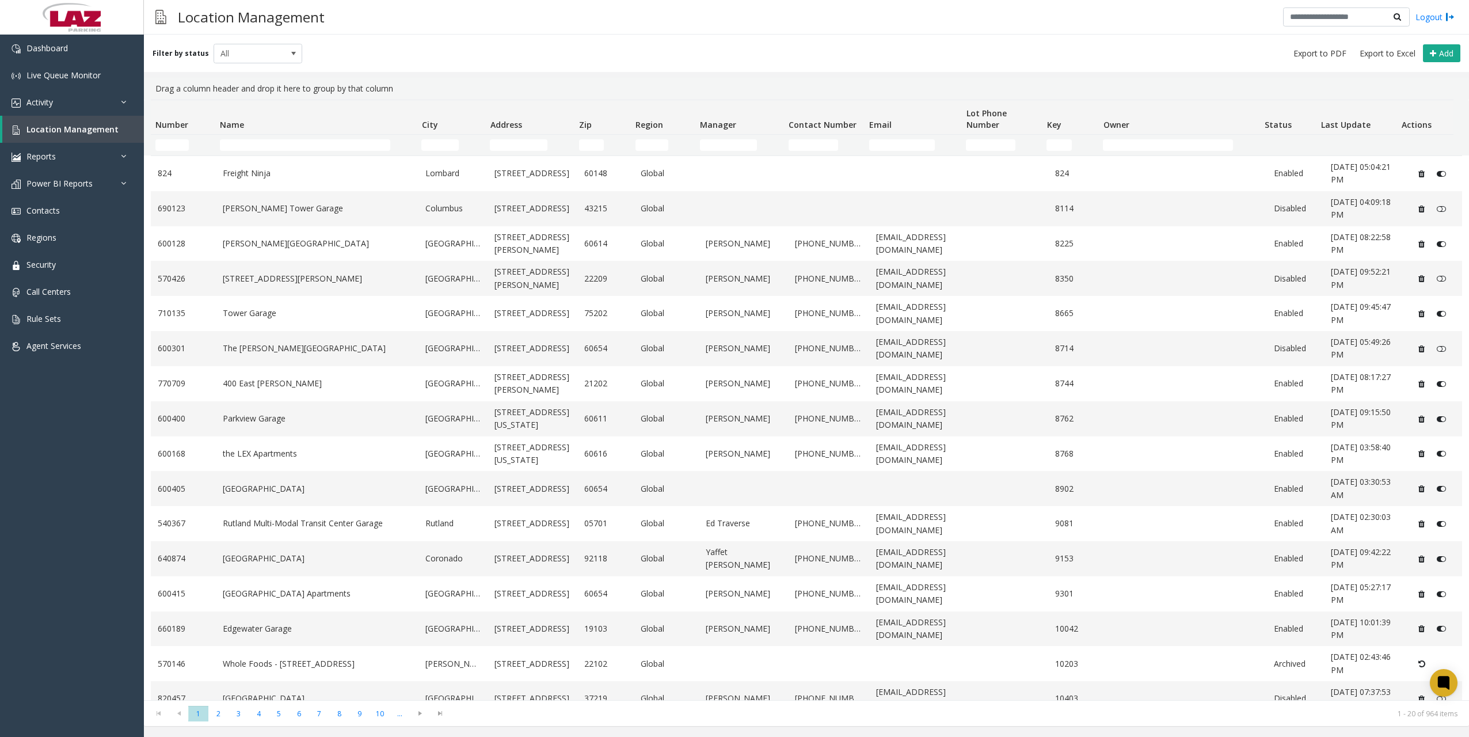  What do you see at coordinates (40, 102) in the screenshot?
I see `span: Activity` at bounding box center [40, 102].